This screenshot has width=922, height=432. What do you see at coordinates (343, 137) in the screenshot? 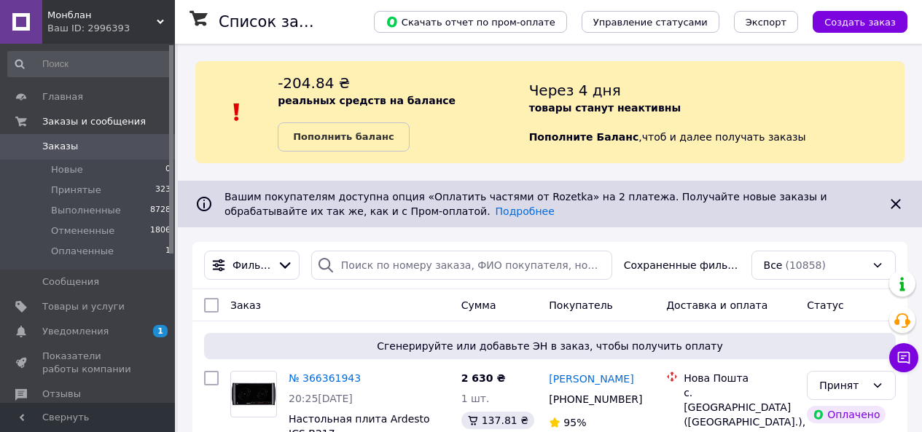
I see `a: Пополнить баланс` at bounding box center [343, 137].